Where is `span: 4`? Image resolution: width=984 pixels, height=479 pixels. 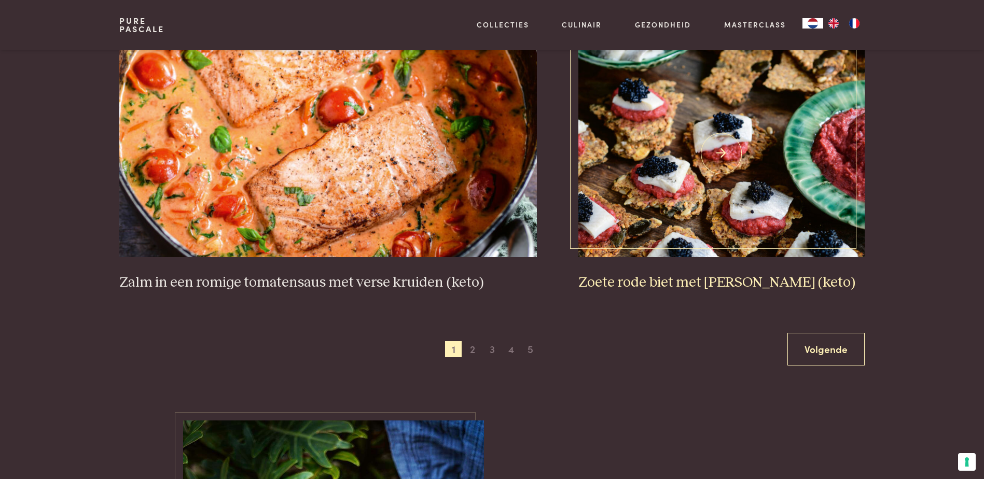
span: 4 is located at coordinates (512, 350).